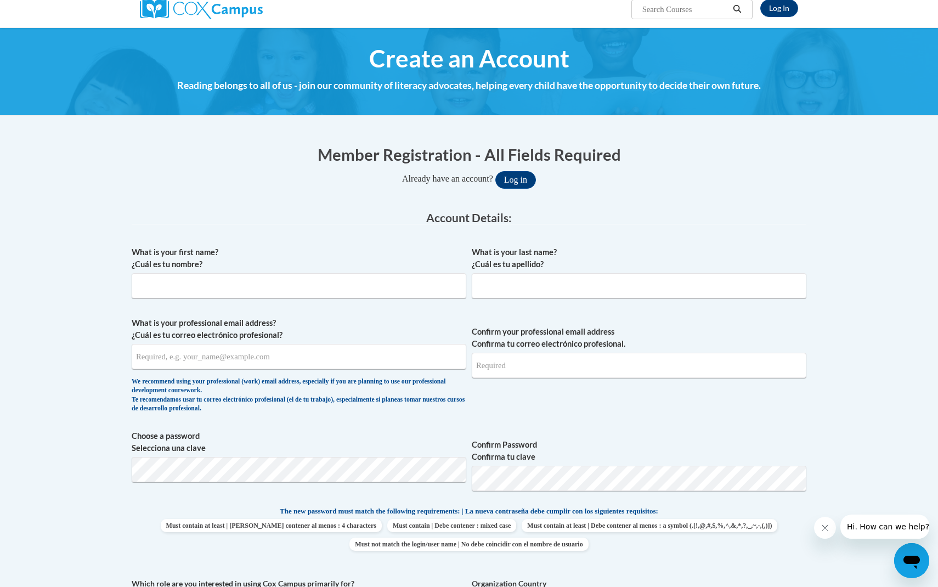 Image resolution: width=938 pixels, height=587 pixels. Describe the element at coordinates (639, 258) in the screenshot. I see `label: What is your last name? ¿Cuál es tu apellido?` at that location.